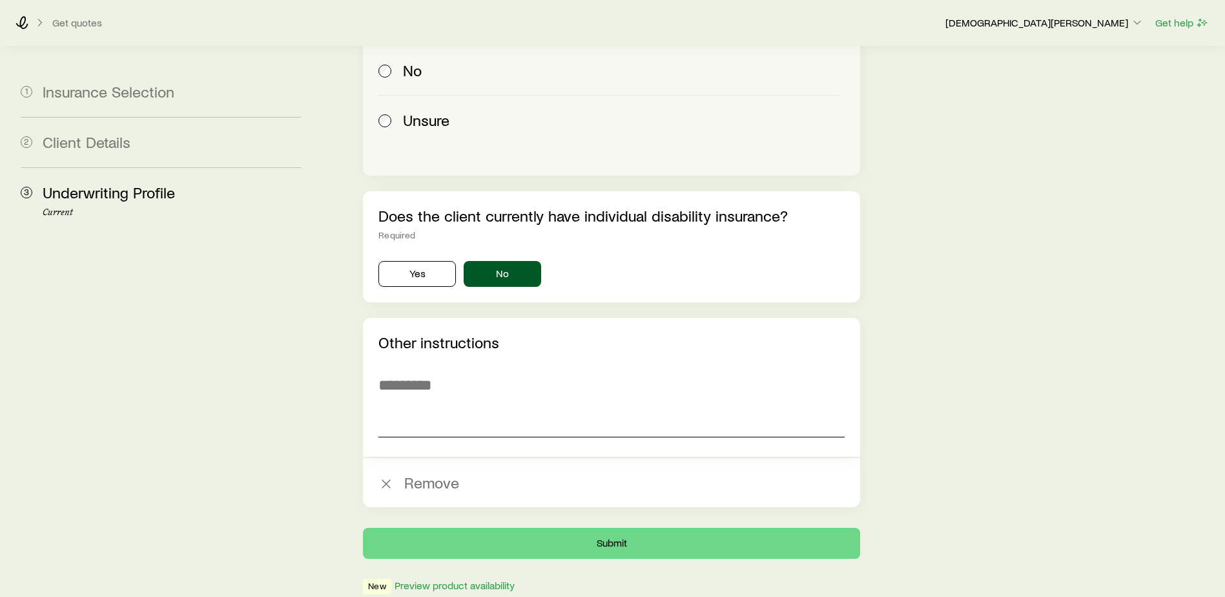 This screenshot has height=597, width=1225. I want to click on input: No, so click(385, 71).